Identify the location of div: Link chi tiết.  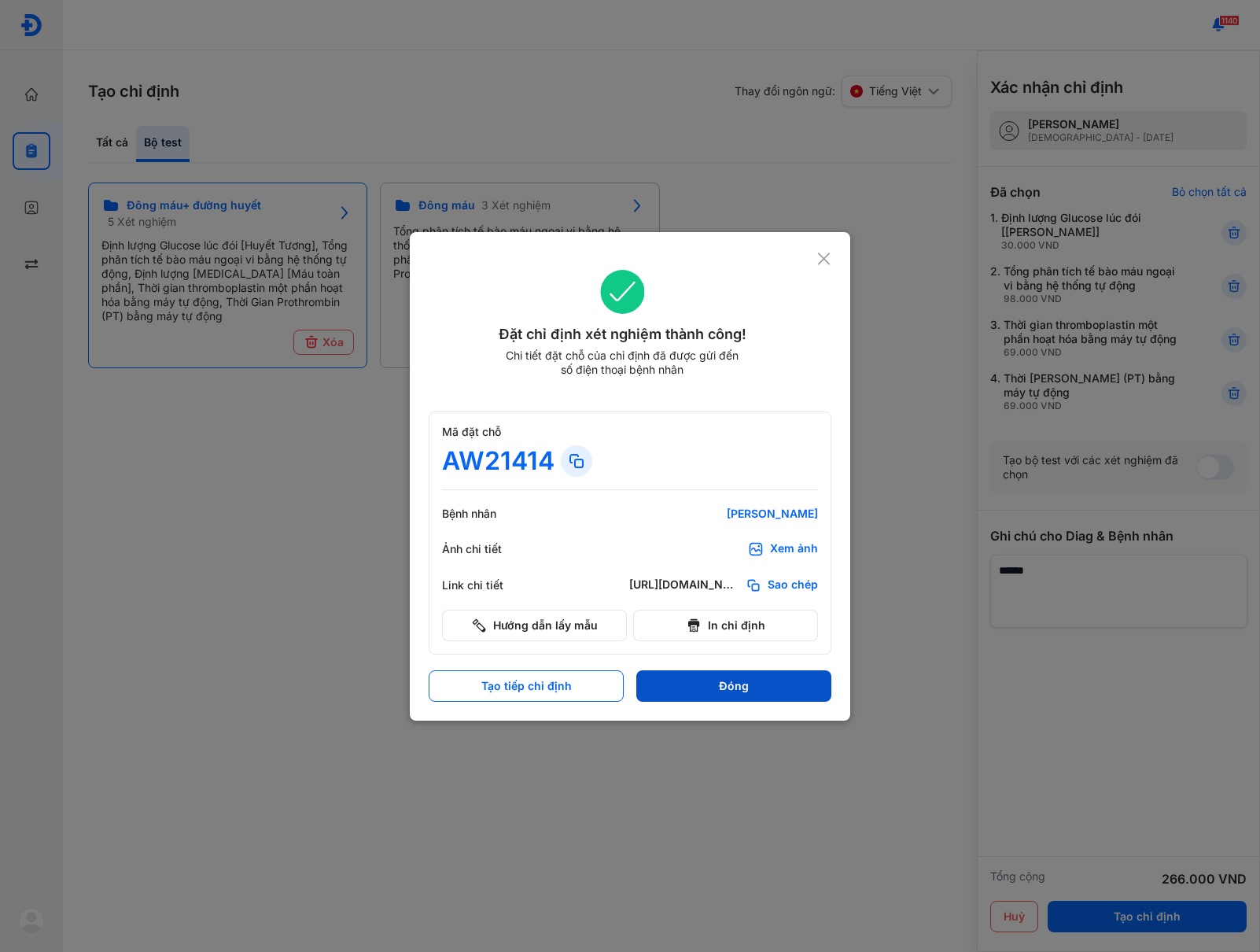
(490, 585).